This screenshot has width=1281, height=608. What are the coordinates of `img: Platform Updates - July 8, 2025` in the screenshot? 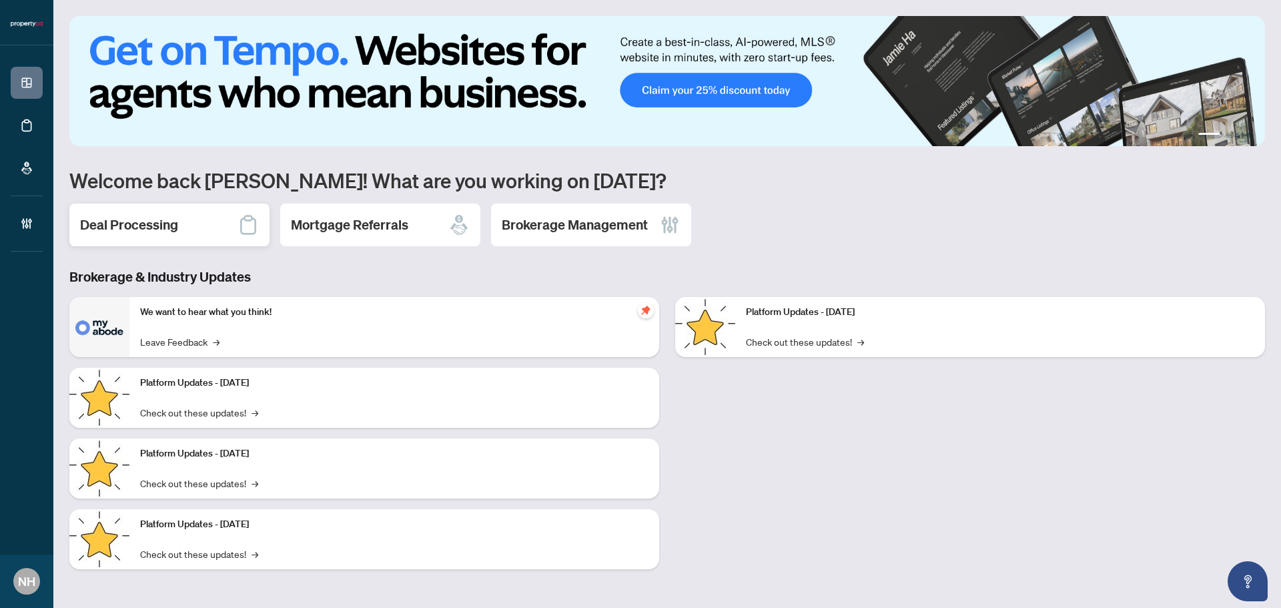 It's located at (99, 539).